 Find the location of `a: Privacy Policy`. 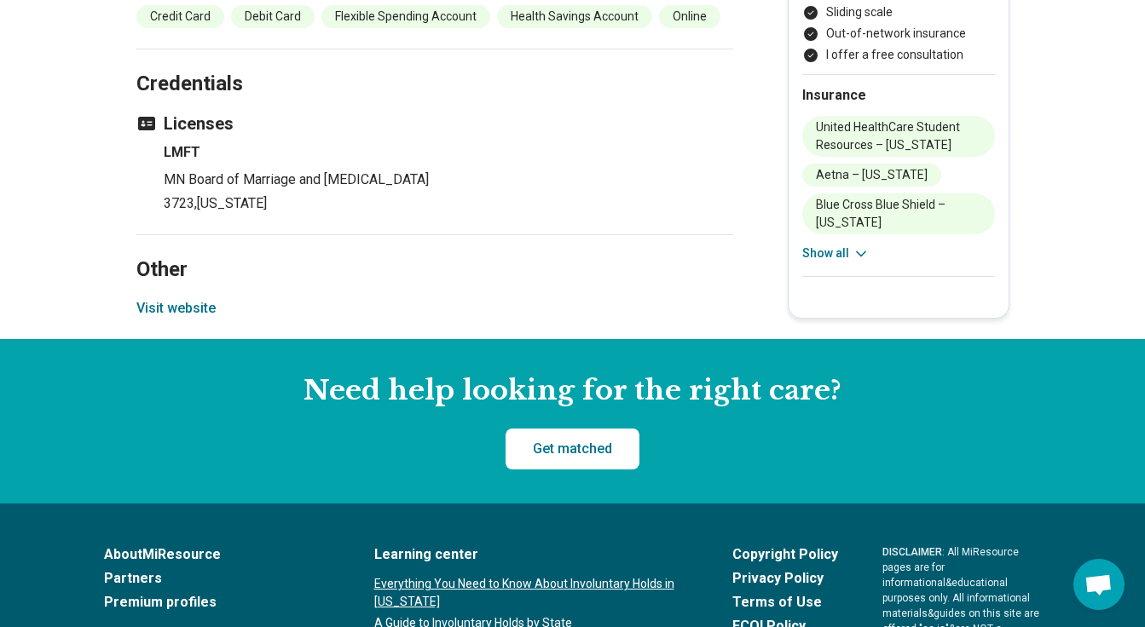

a: Privacy Policy is located at coordinates (785, 579).